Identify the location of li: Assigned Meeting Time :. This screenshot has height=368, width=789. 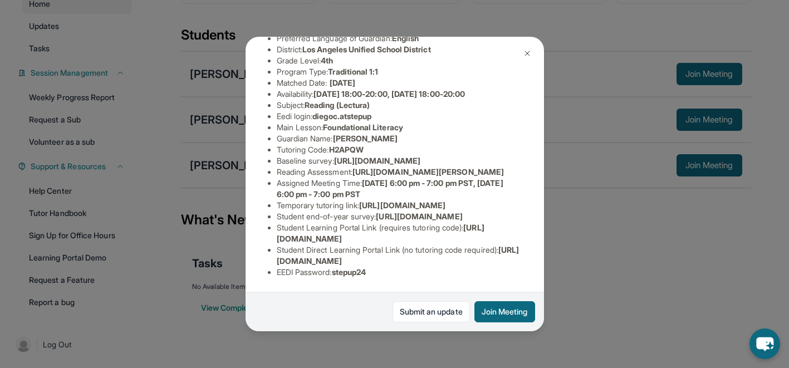
(399, 189).